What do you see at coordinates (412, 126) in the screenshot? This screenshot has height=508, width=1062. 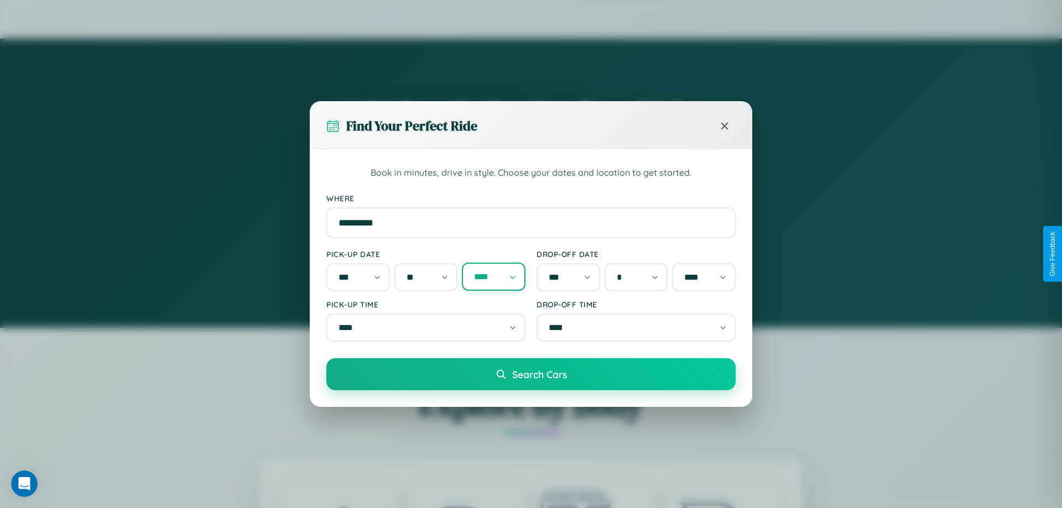 I see `h3: Find Your Perfect Ride` at bounding box center [412, 126].